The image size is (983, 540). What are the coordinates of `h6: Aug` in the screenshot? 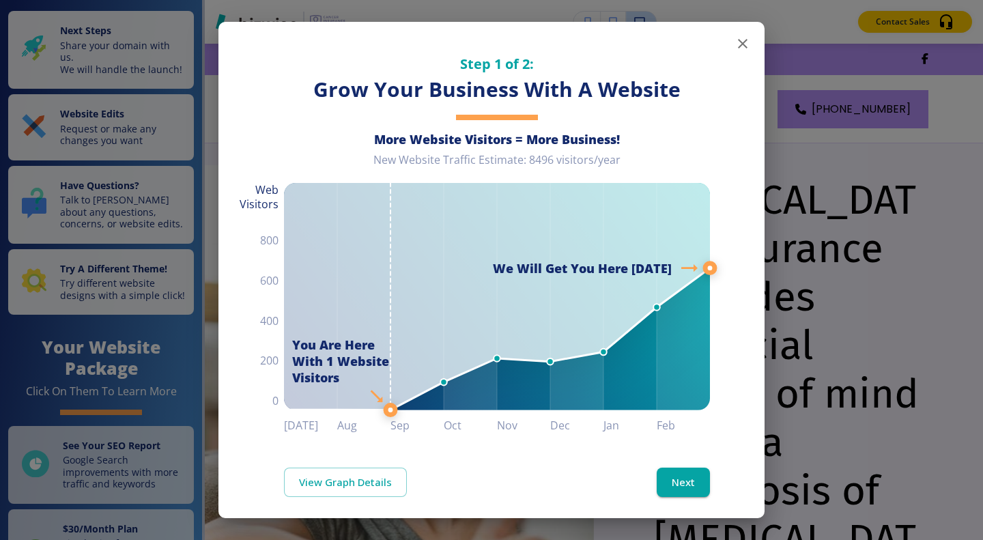 It's located at (364, 425).